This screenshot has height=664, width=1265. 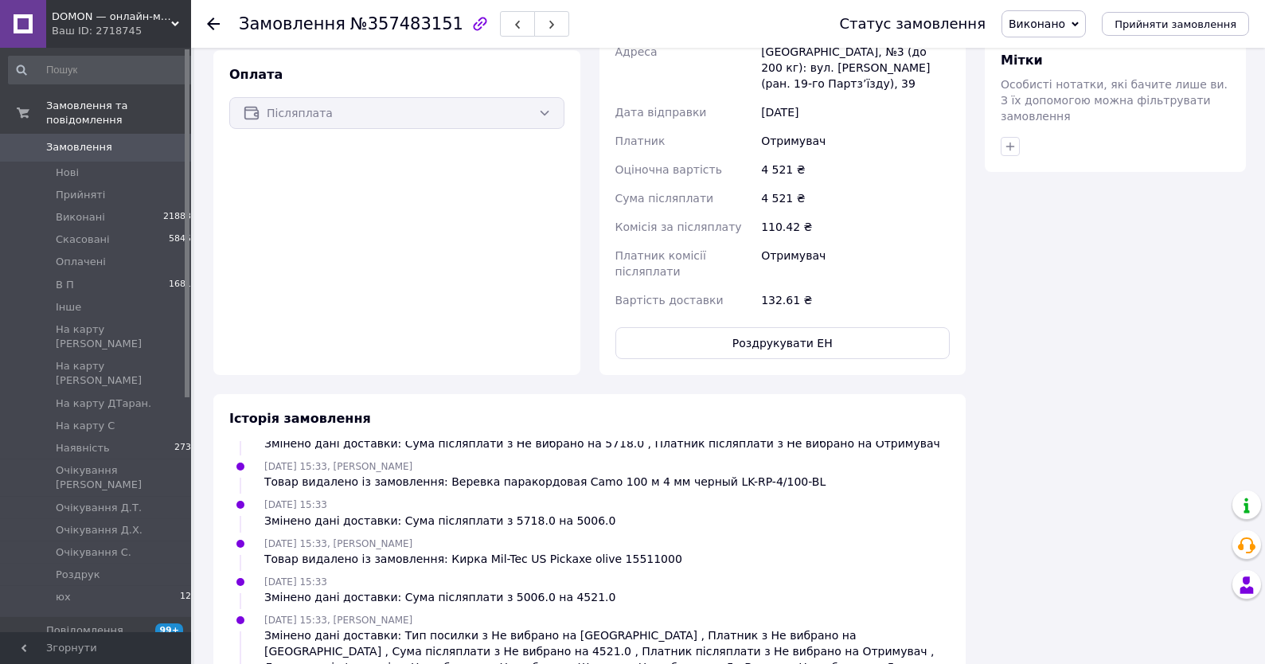 What do you see at coordinates (185, 448) in the screenshot?
I see `span: 2734` at bounding box center [185, 448].